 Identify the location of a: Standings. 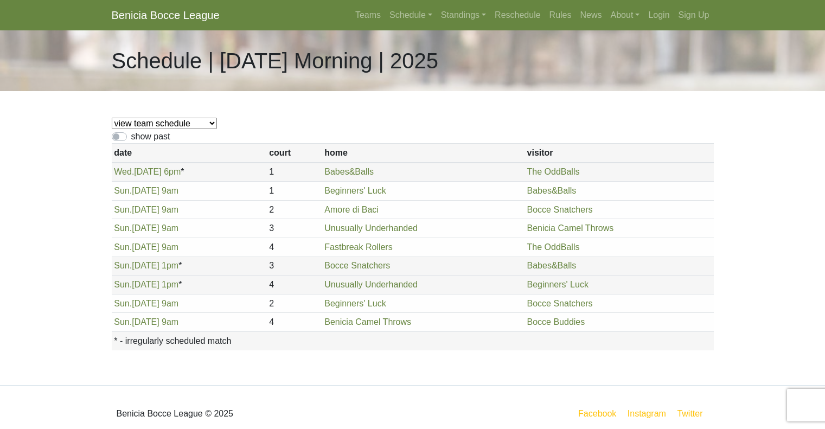
(463, 15).